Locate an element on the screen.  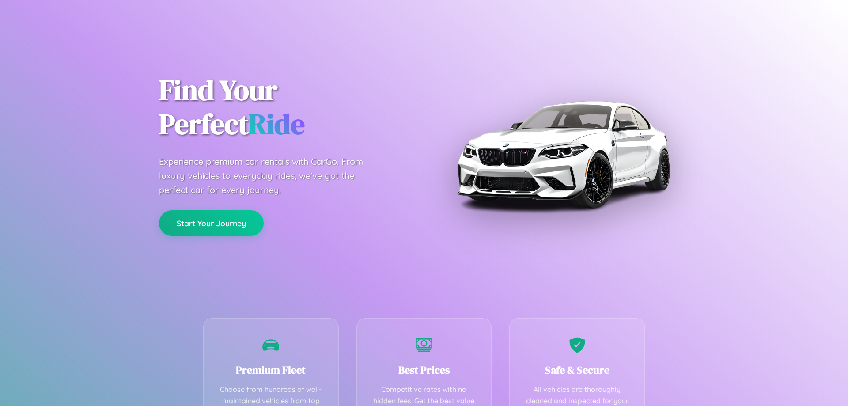
h3: Premium Fleet is located at coordinates (271, 370).